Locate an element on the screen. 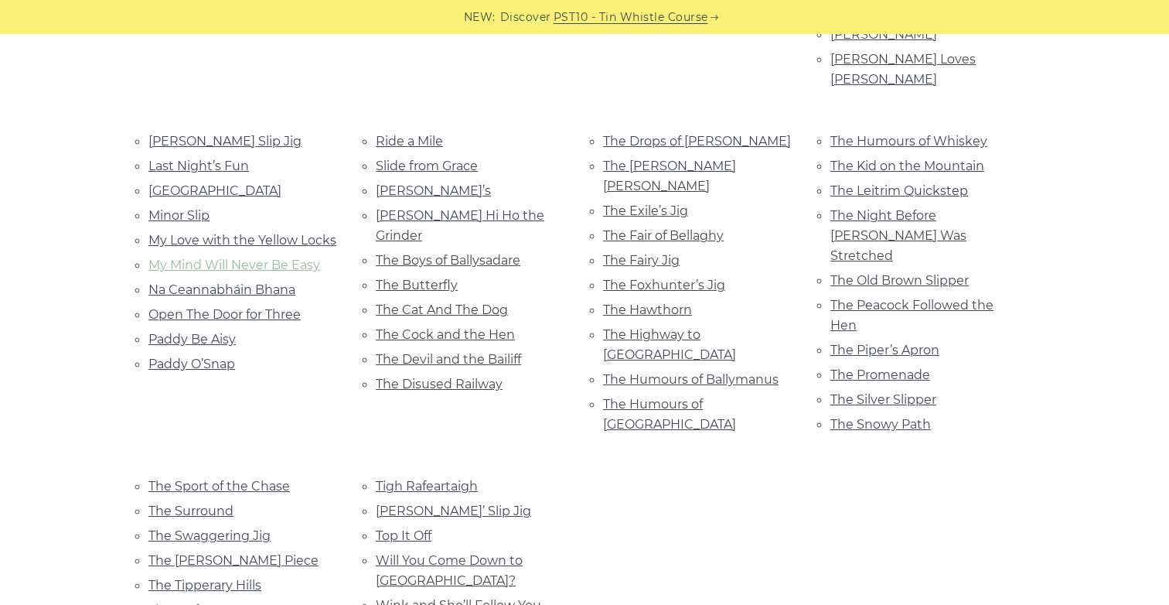  a: The Kid on the Mountain is located at coordinates (907, 166).